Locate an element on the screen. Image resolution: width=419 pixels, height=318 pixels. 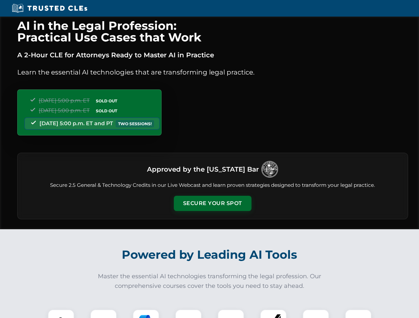
img: Logo is located at coordinates (270, 169).